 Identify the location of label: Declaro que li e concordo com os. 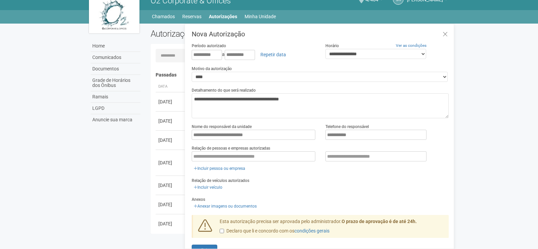
(275, 231).